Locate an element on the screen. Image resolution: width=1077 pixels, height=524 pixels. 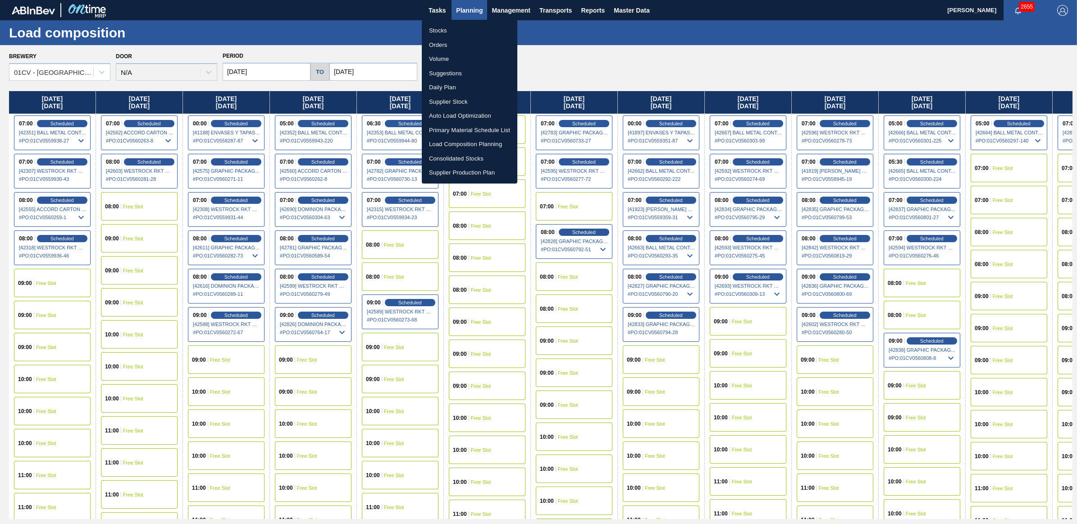
a: Consolidated Stocks is located at coordinates (469, 159).